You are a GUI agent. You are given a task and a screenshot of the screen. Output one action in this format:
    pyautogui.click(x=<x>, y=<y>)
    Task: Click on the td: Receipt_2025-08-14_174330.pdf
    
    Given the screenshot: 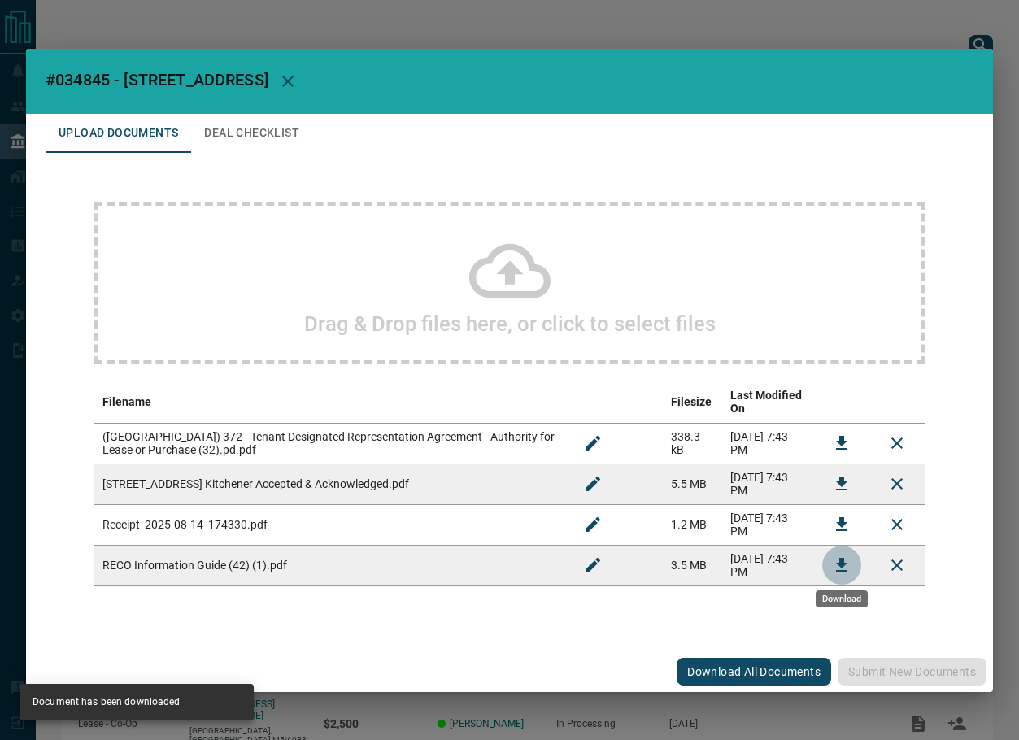 What is the action you would take?
    pyautogui.click(x=329, y=524)
    